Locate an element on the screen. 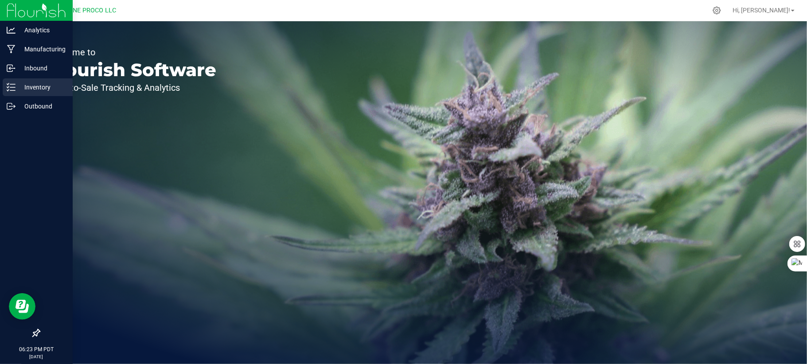 The height and width of the screenshot is (364, 807). div: Manage settings is located at coordinates (717, 10).